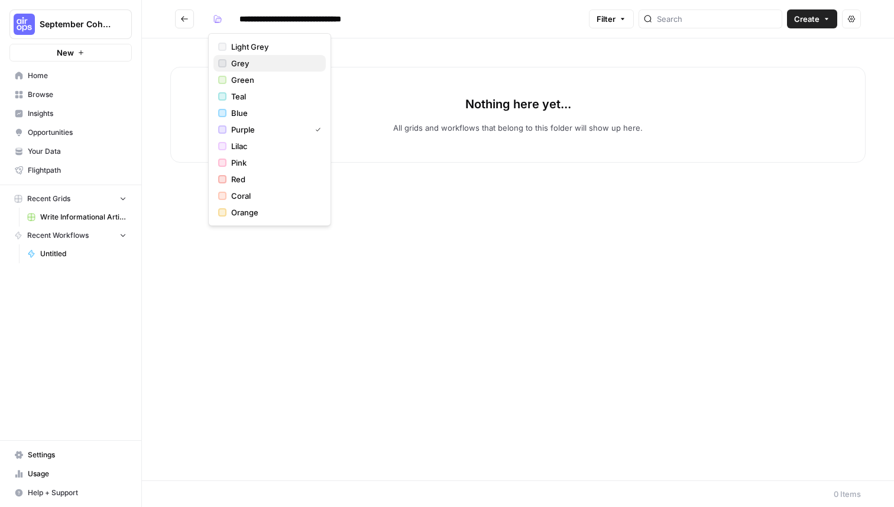 This screenshot has width=894, height=507. Describe the element at coordinates (70, 76) in the screenshot. I see `a: Home` at that location.